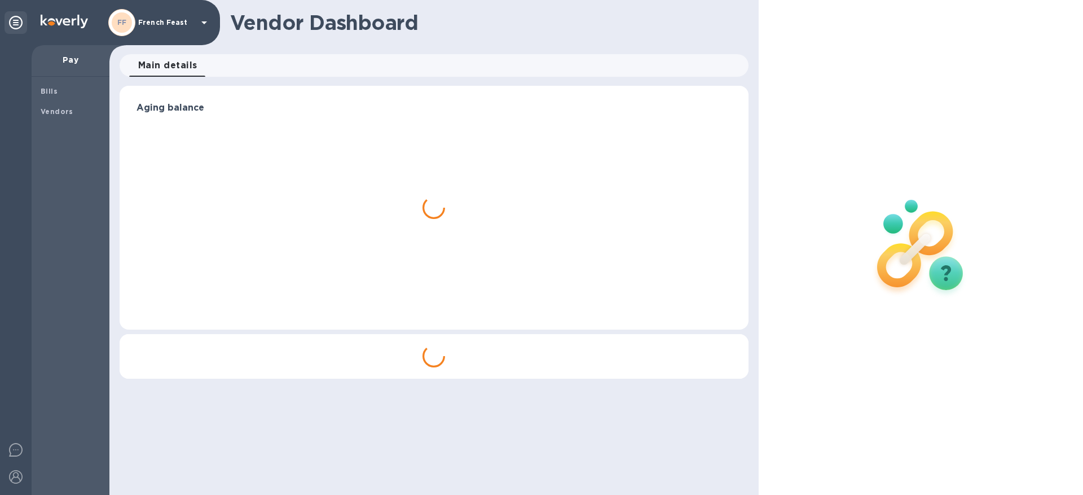  Describe the element at coordinates (16, 23) in the screenshot. I see `div: Unpin categories` at that location.